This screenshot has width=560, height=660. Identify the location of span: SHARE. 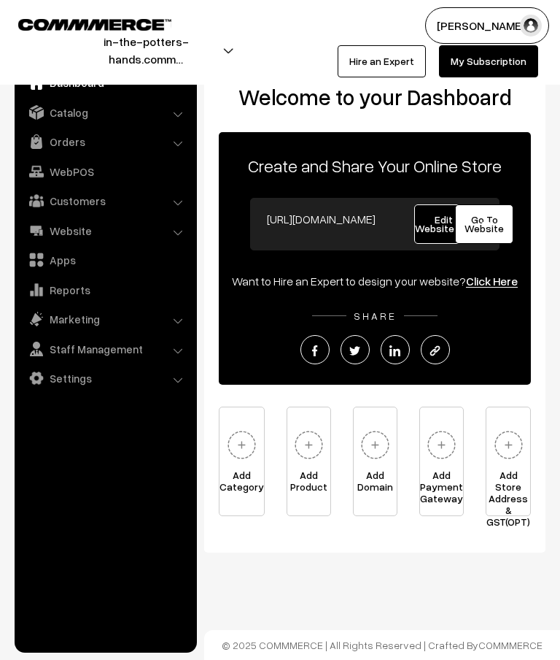
(375, 315).